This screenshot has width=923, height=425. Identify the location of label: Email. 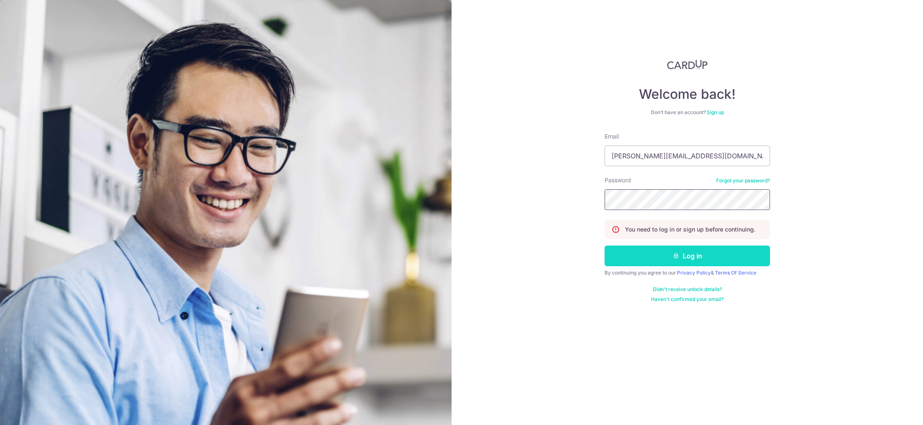
(612, 137).